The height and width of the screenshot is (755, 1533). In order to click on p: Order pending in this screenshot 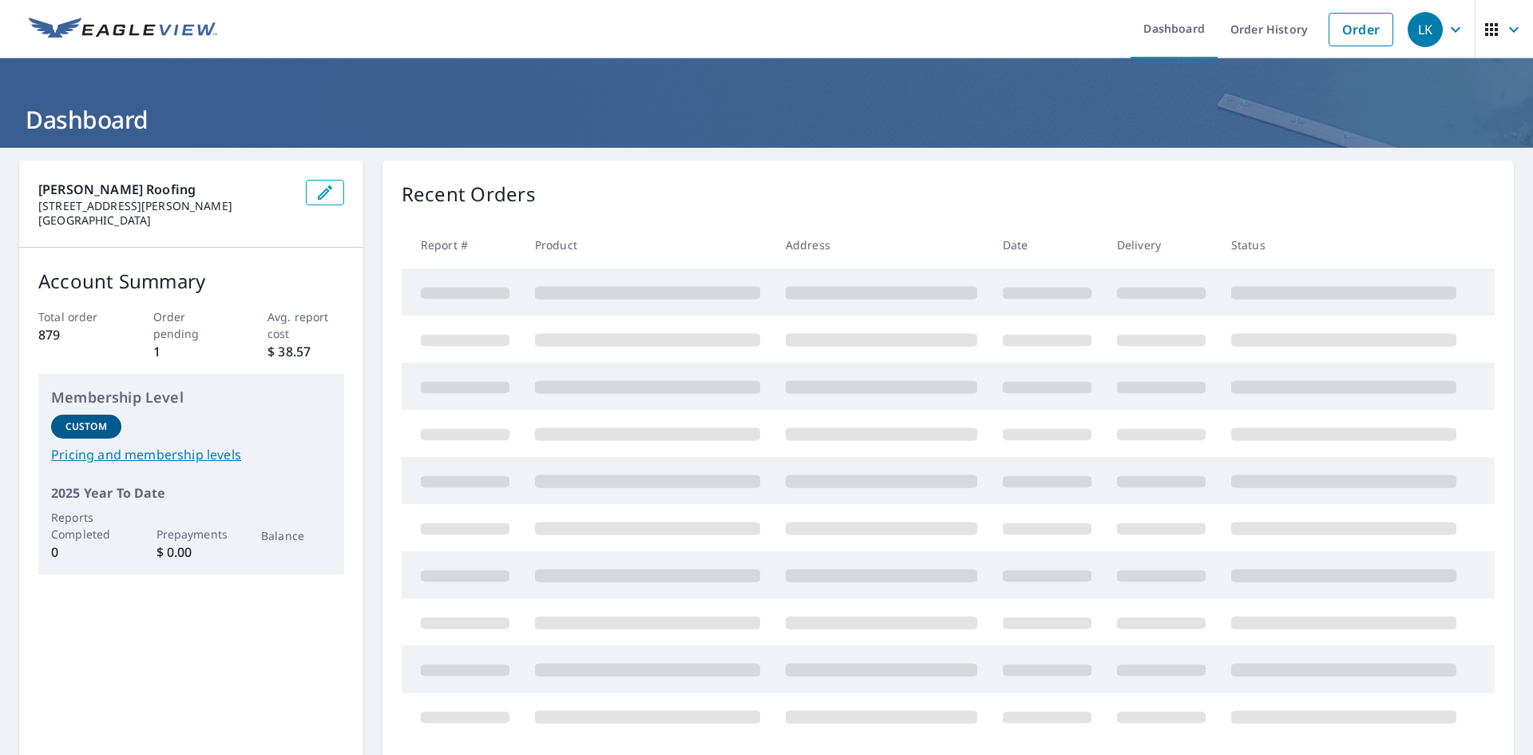, I will do `click(192, 325)`.